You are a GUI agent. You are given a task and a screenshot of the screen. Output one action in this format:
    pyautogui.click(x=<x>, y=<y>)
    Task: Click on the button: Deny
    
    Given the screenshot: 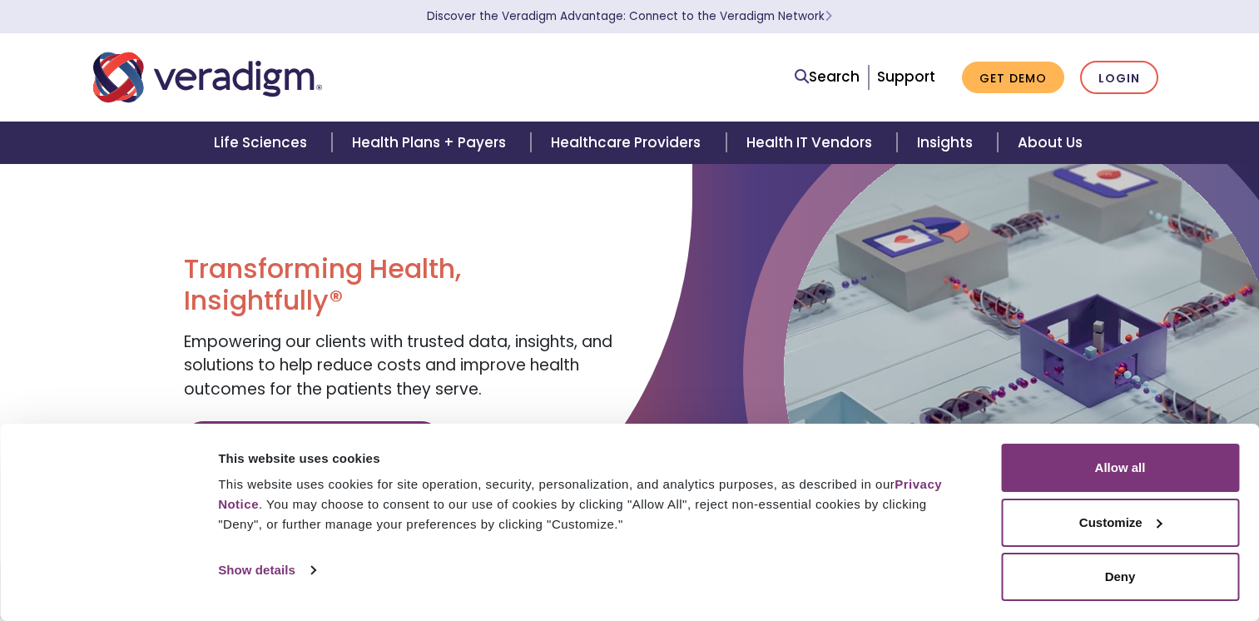 What is the action you would take?
    pyautogui.click(x=1120, y=577)
    